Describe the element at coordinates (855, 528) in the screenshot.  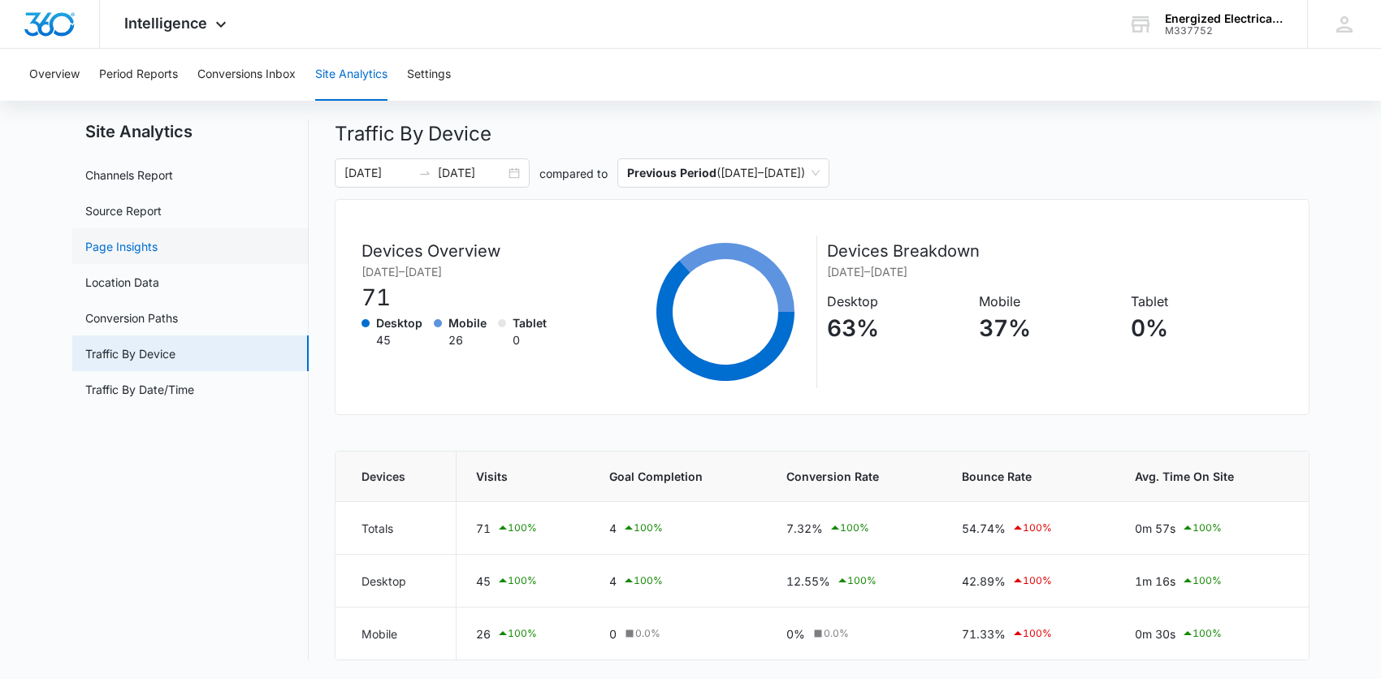
I see `div: 7.32%` at that location.